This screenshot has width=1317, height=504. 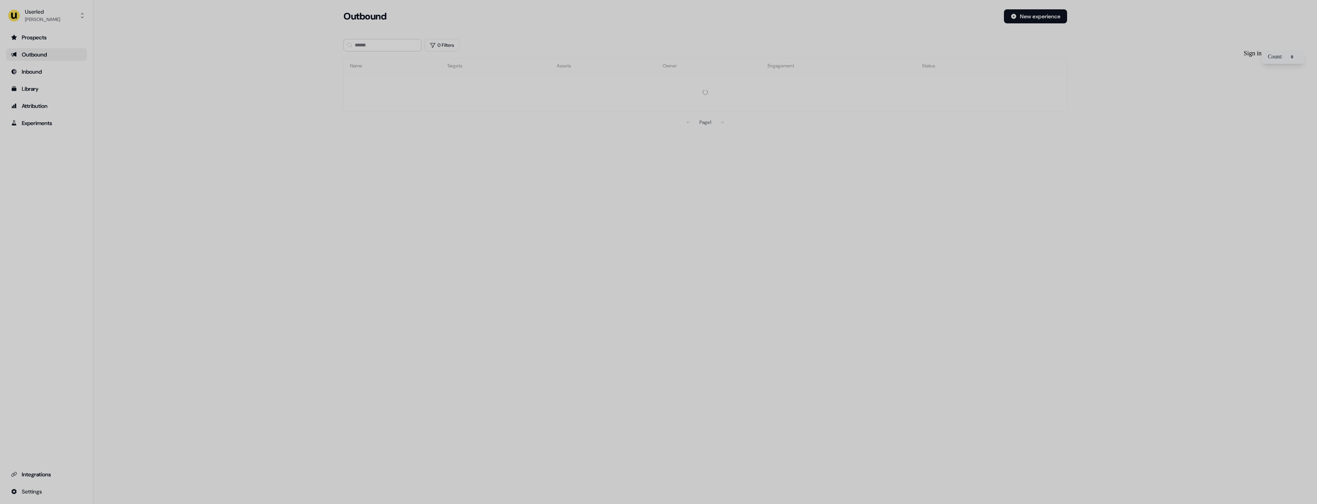 What do you see at coordinates (46, 492) in the screenshot?
I see `button: Go to integrations` at bounding box center [46, 492].